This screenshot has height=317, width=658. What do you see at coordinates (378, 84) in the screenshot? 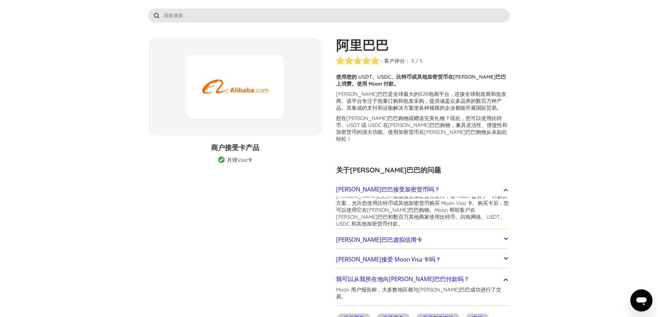
I see `font: 使用 Moon 付款。` at bounding box center [378, 84].